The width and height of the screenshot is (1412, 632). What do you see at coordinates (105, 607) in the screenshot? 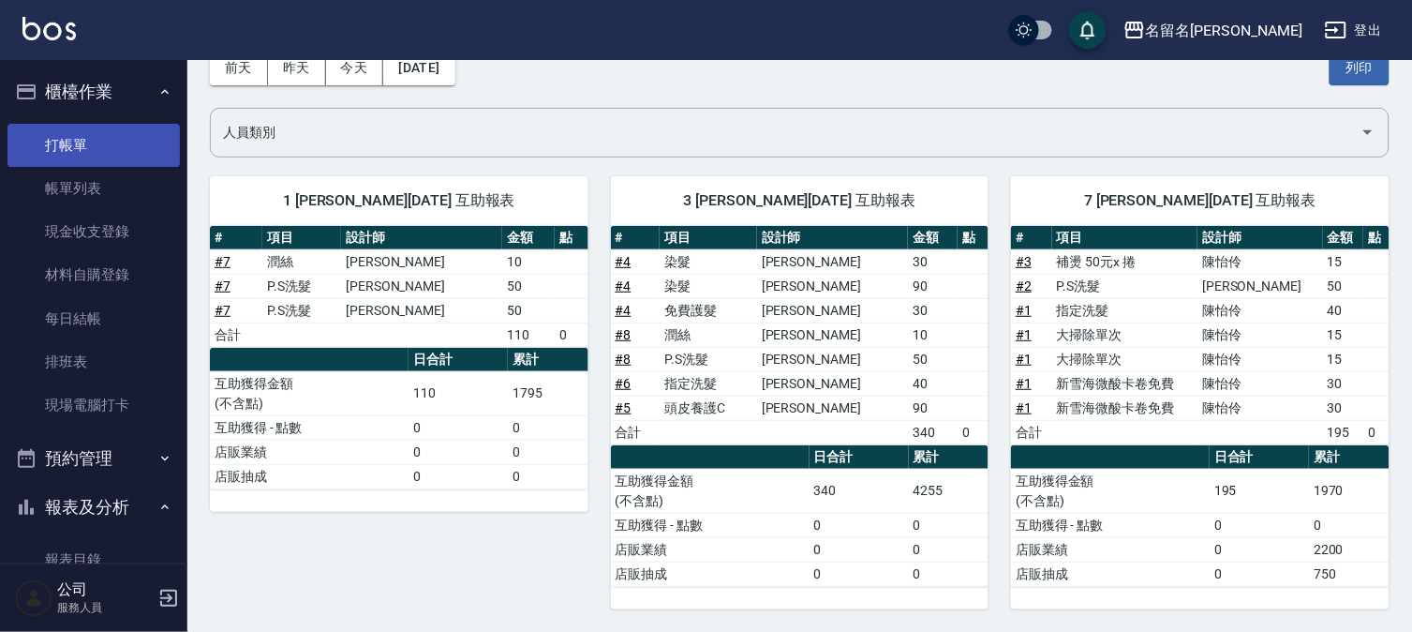
I see `p: 服務人員` at bounding box center [105, 607].